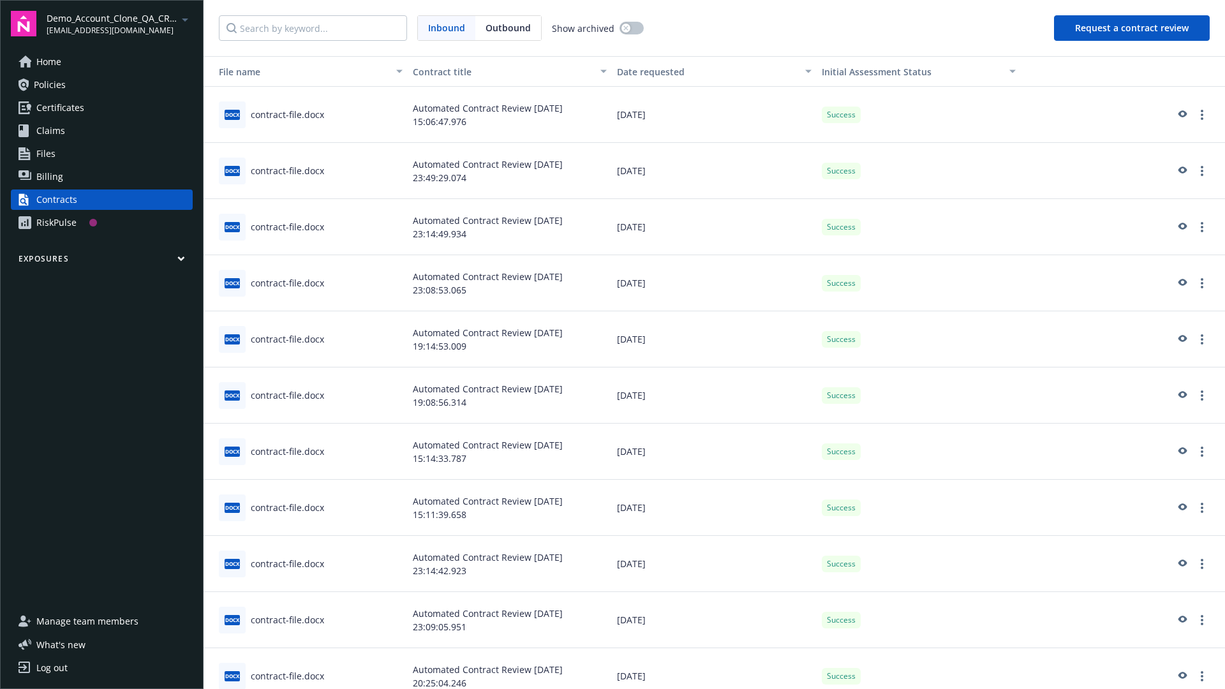 The width and height of the screenshot is (1225, 689). What do you see at coordinates (50, 131) in the screenshot?
I see `span: Claims` at bounding box center [50, 131].